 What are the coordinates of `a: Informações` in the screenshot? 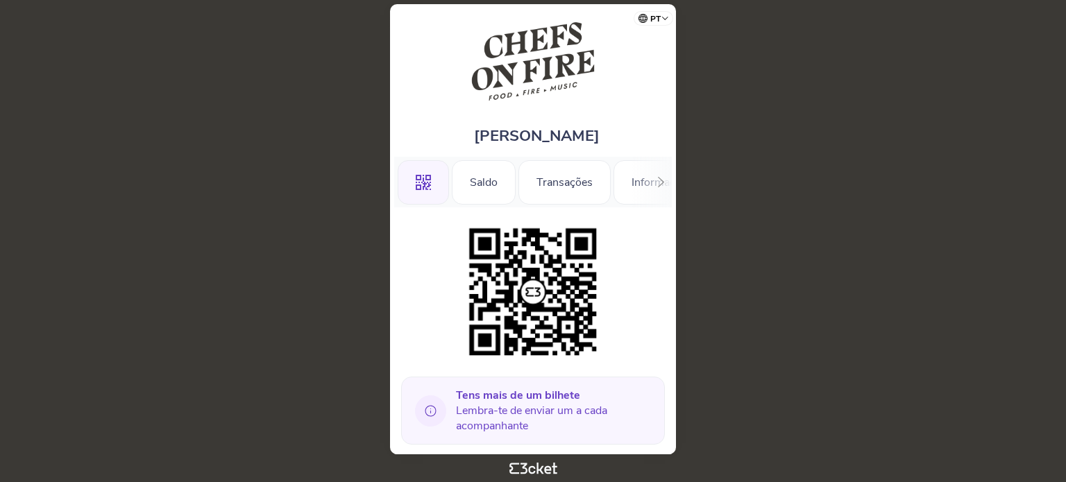 It's located at (662, 181).